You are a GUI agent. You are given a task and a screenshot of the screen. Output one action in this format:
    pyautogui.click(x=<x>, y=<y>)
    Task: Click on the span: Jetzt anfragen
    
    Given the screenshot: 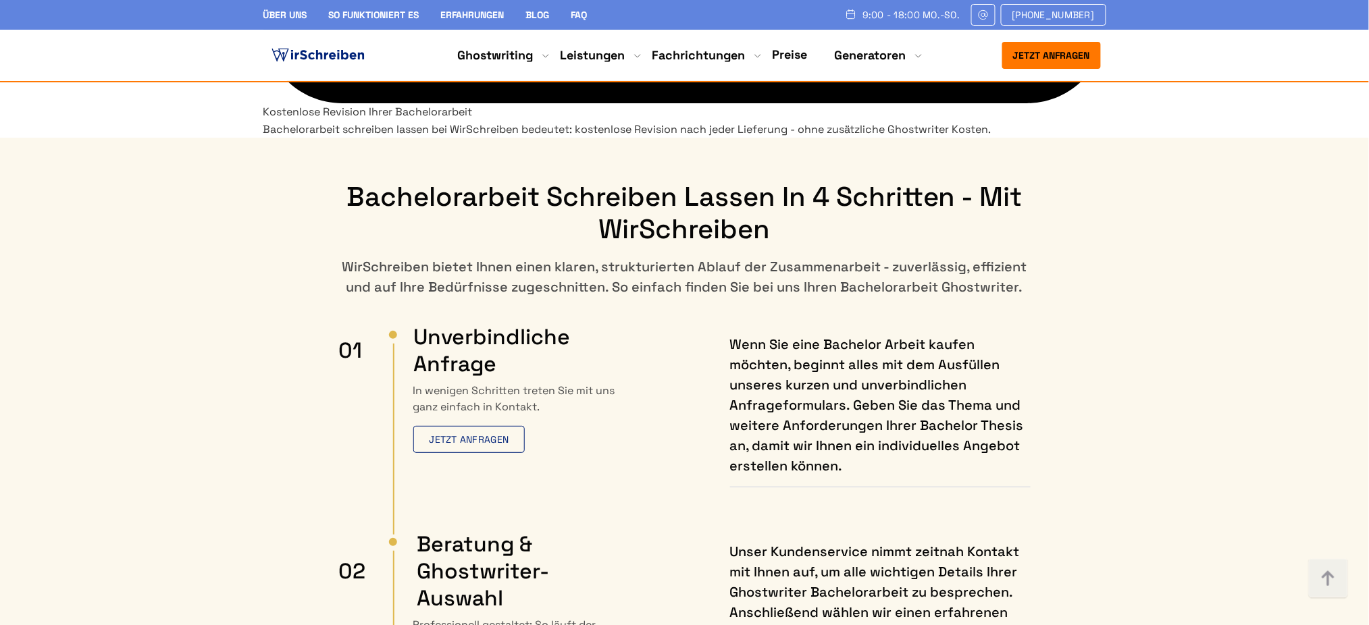 What is the action you would take?
    pyautogui.click(x=469, y=440)
    